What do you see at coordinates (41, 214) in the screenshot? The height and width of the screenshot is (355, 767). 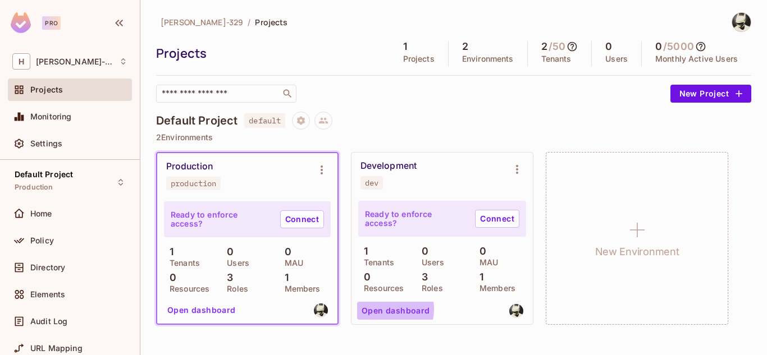 I see `span: Home` at bounding box center [41, 214].